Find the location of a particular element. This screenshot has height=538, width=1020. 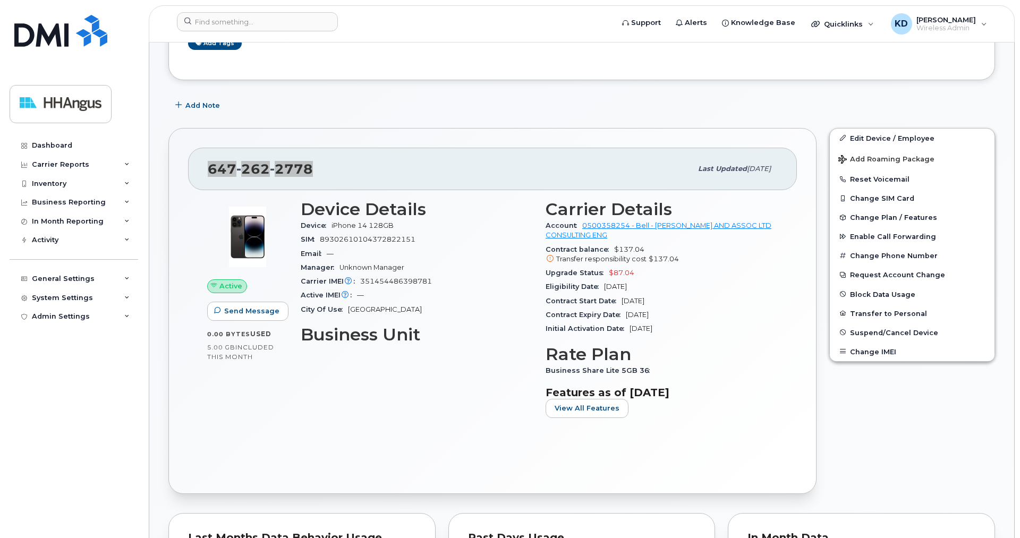

span: Eligibility Date is located at coordinates (575, 286).